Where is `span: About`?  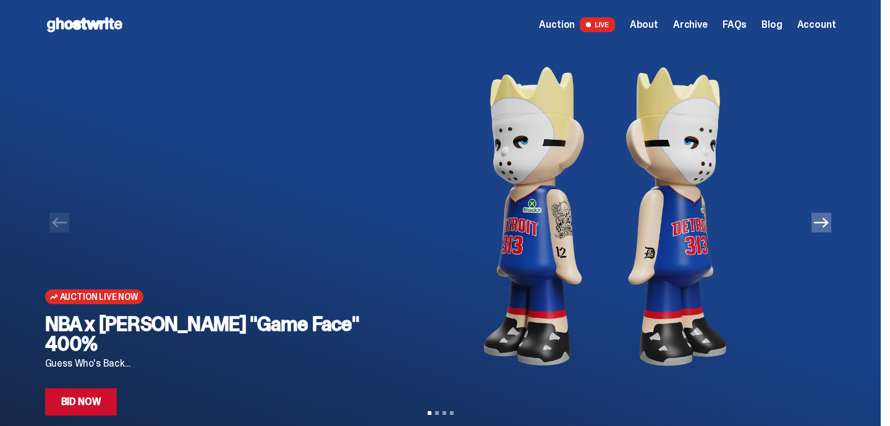 span: About is located at coordinates (644, 25).